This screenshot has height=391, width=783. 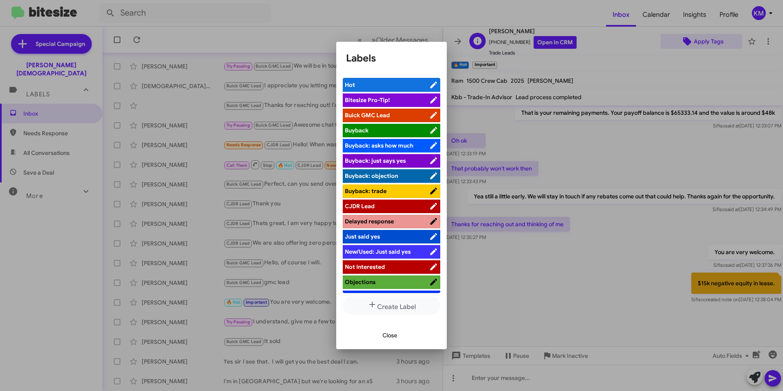 I want to click on span: Delayed response, so click(x=370, y=221).